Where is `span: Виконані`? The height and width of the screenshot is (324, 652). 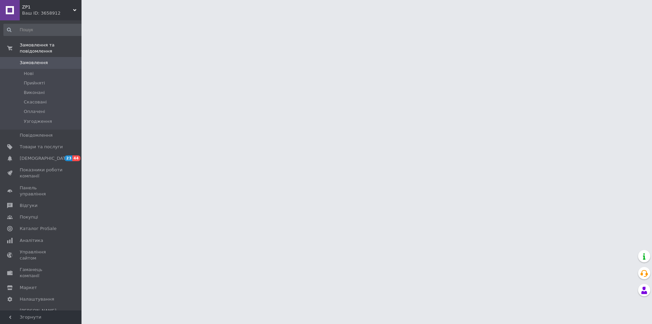
span: Виконані is located at coordinates (34, 93).